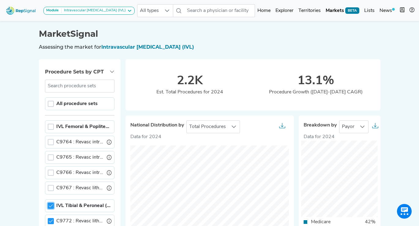 This screenshot has height=226, width=419. What do you see at coordinates (80, 86) in the screenshot?
I see `input: Search procedure sets` at bounding box center [80, 86].